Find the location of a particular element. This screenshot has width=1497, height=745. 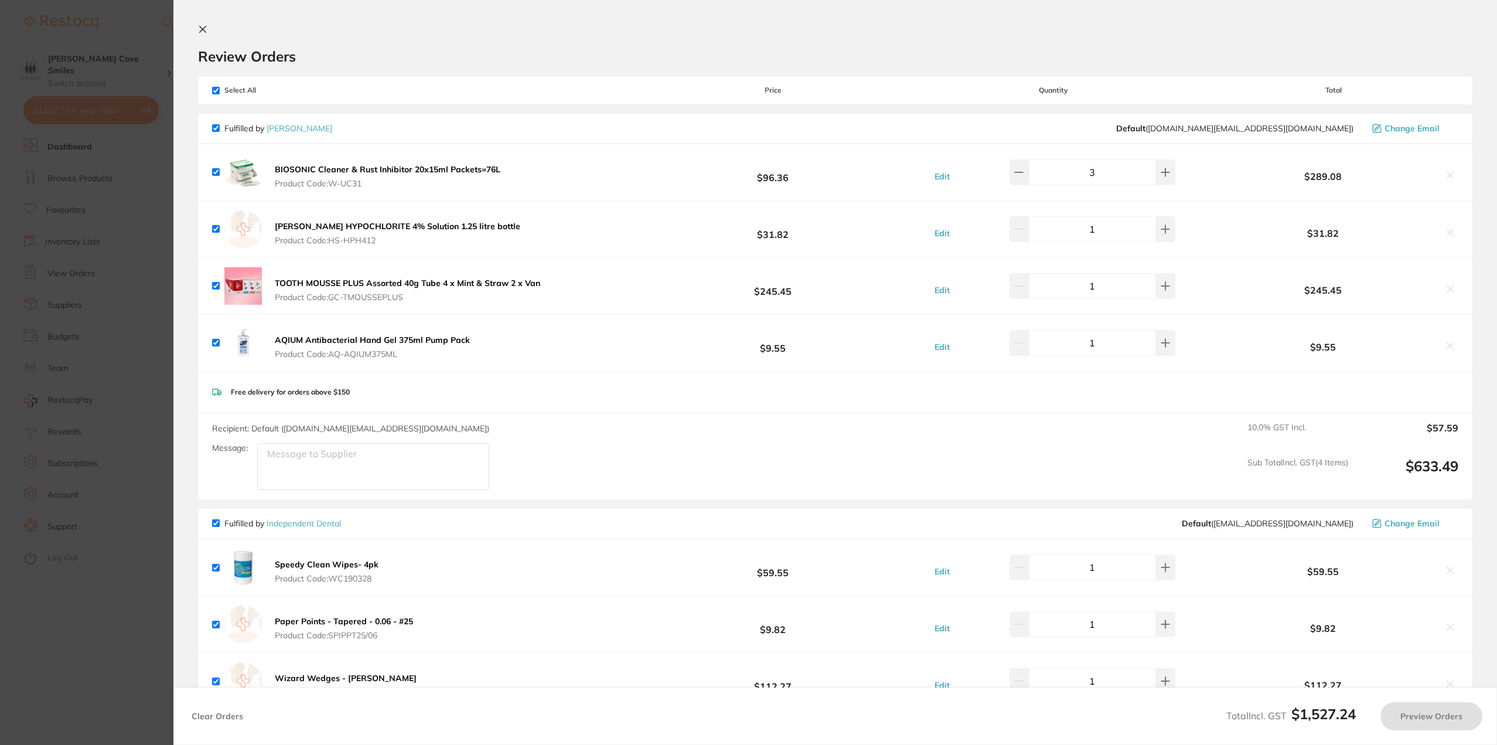

span: Product Code: W-UC31 is located at coordinates (387, 183).